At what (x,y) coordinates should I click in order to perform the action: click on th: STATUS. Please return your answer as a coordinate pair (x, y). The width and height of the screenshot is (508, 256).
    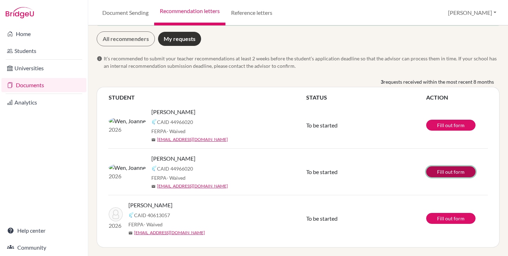
    Looking at the image, I should click on (366, 97).